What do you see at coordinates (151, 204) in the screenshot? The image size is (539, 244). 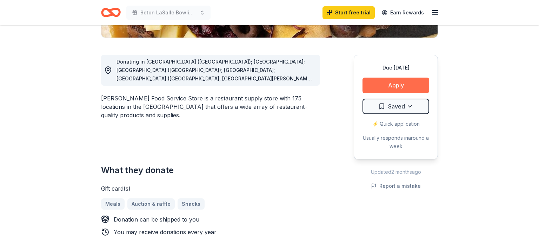 I see `a: Auction & raffle` at bounding box center [151, 204].